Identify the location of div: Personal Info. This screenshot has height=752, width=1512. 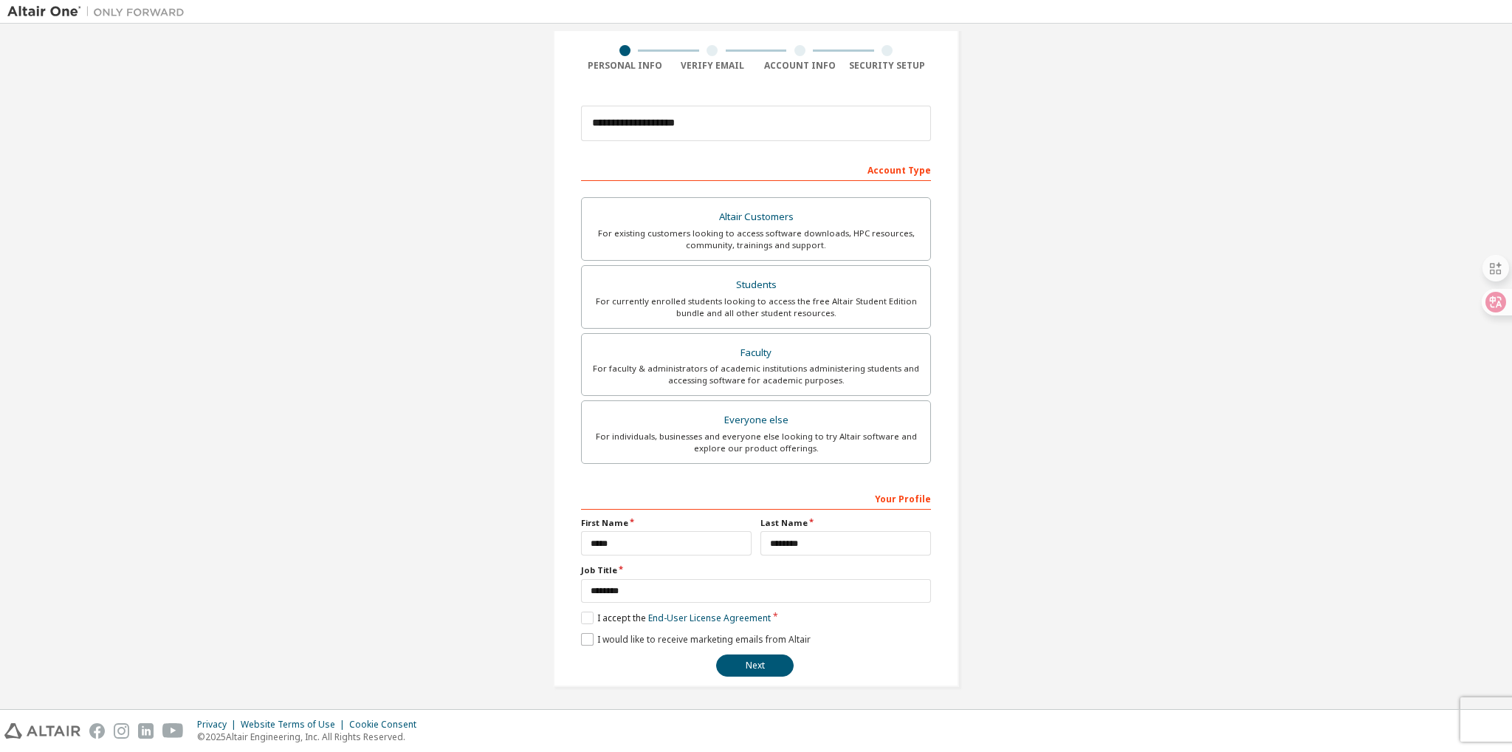
(625, 66).